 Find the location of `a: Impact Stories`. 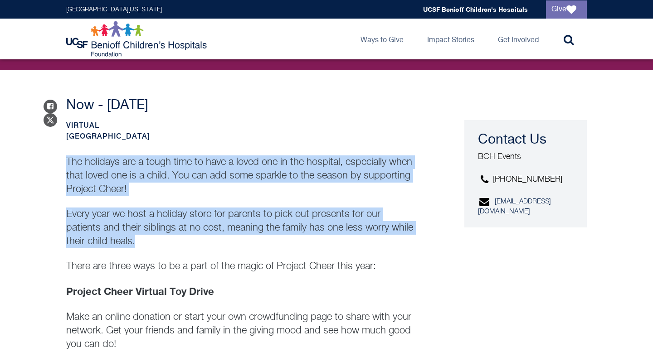

a: Impact Stories is located at coordinates (451, 39).